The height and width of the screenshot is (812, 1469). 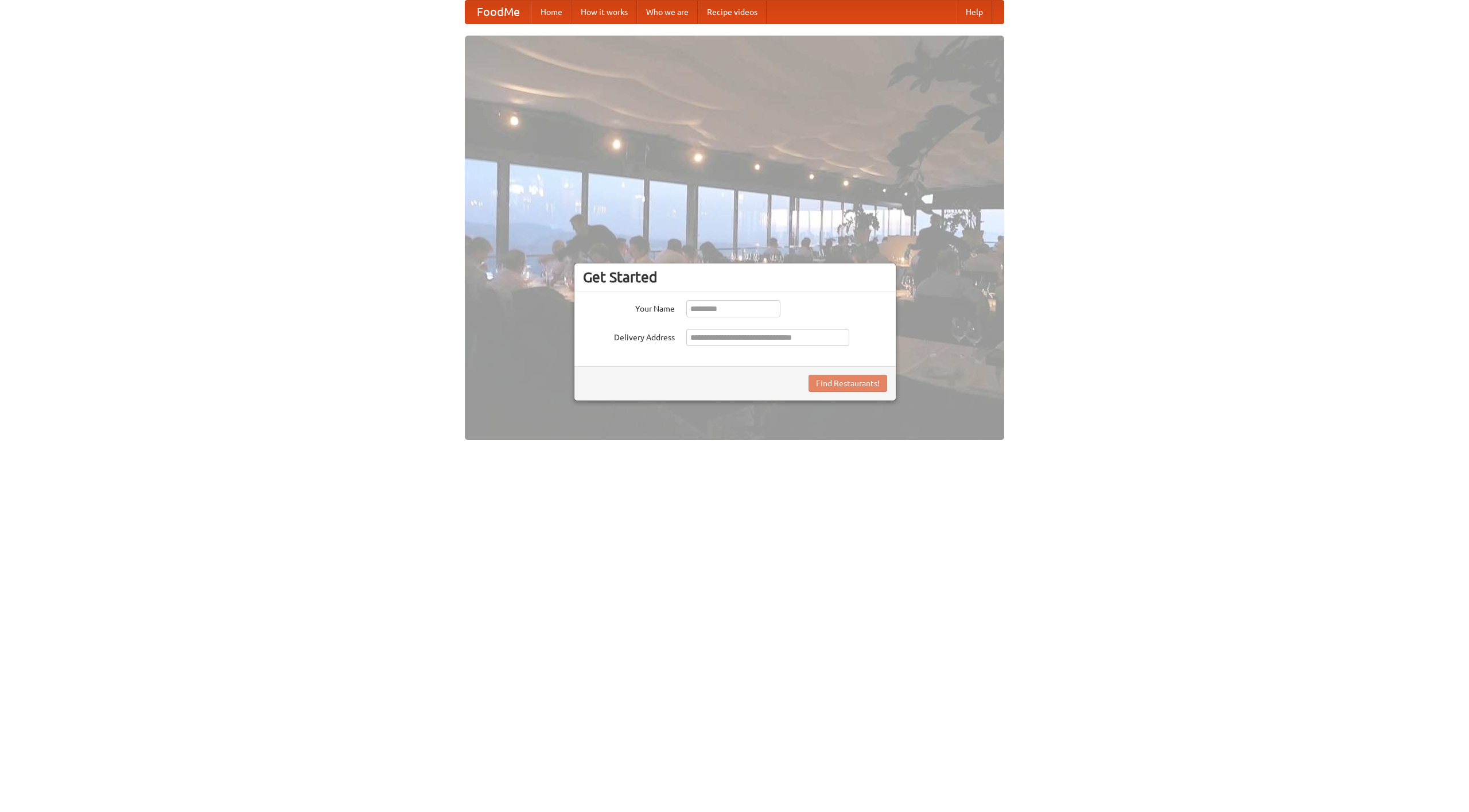 I want to click on label: Delivery Address, so click(x=629, y=336).